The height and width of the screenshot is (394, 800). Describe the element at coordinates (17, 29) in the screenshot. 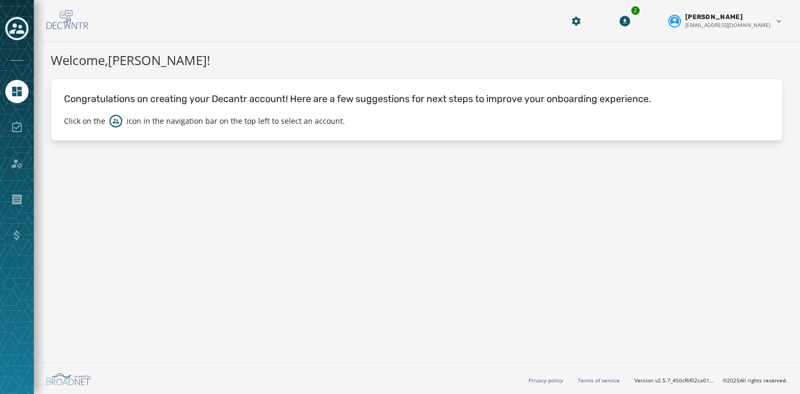

I see `button: Toggle account select drawer` at that location.